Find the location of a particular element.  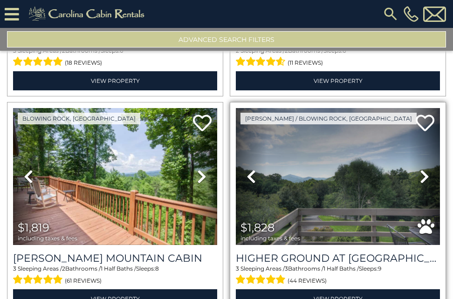

img: thumbnail_163262149.jpeg is located at coordinates (338, 176).